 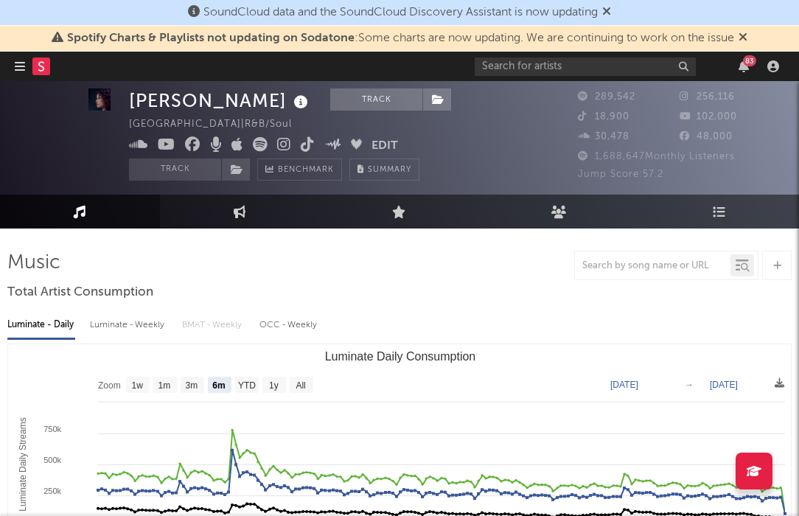 I want to click on input: Search by song name or URL, so click(x=652, y=266).